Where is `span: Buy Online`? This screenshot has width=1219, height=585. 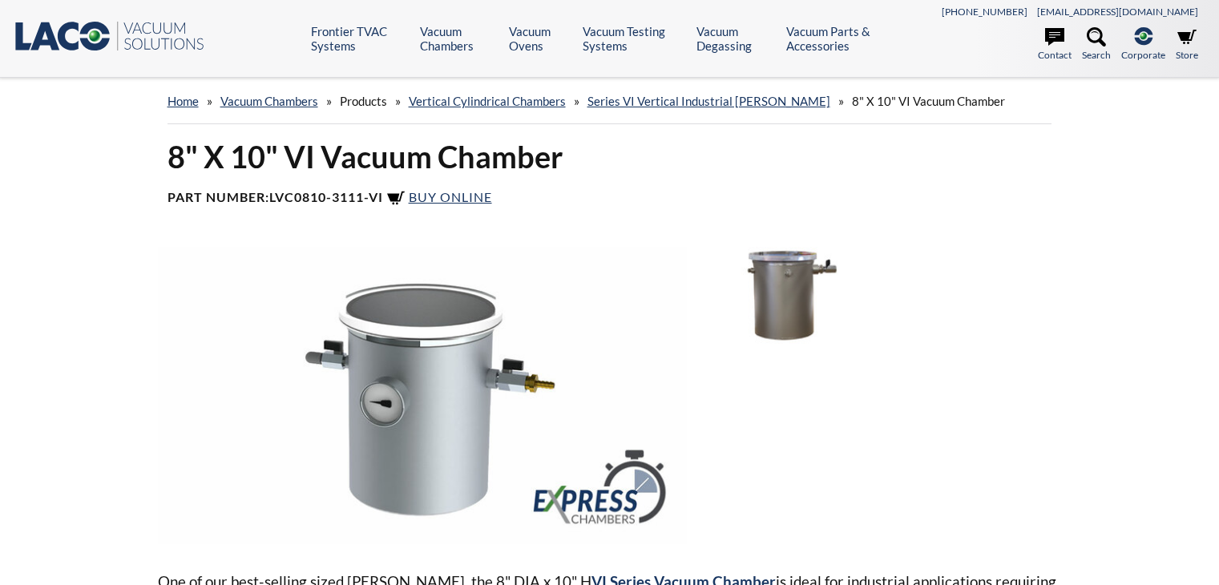
span: Buy Online is located at coordinates (450, 196).